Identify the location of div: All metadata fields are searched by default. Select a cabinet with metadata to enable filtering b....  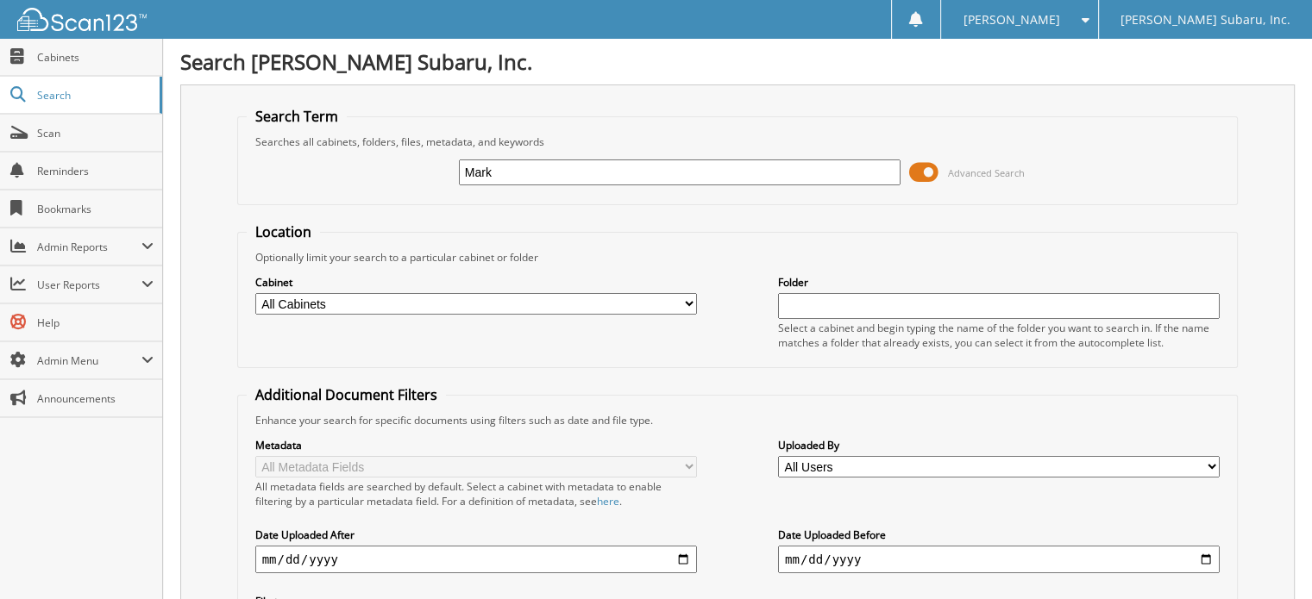
(476, 494).